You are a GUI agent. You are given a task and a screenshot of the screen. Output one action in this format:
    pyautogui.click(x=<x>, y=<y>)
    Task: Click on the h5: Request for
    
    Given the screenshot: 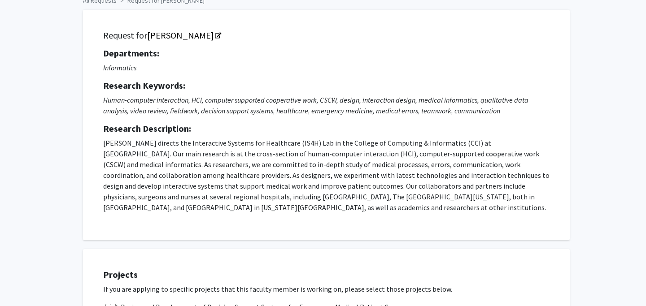 What is the action you would take?
    pyautogui.click(x=326, y=35)
    